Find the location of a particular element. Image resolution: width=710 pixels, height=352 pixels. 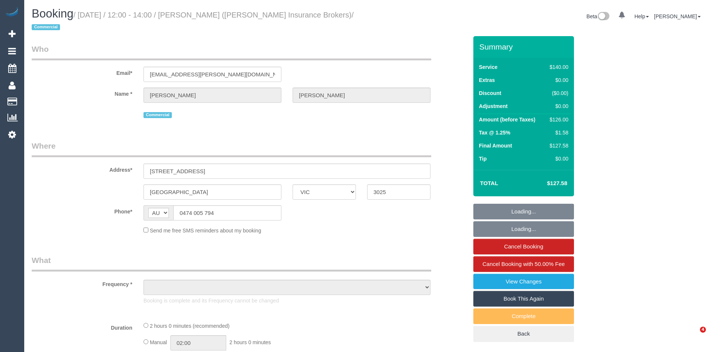

div: $127.58 is located at coordinates (557, 146).